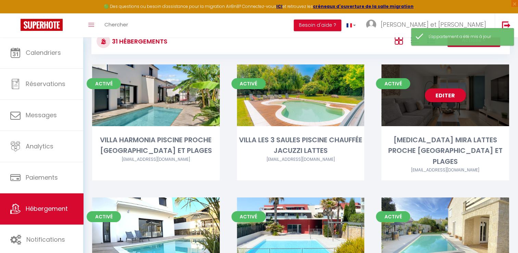  Describe the element at coordinates (363, 6) in the screenshot. I see `a: créneaux d'ouverture de la salle migration` at that location.